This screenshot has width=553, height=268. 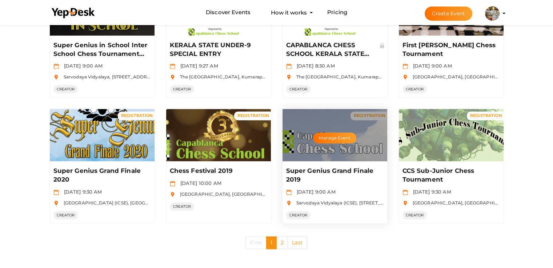 What do you see at coordinates (217, 50) in the screenshot?
I see `p: KERALA STATE UNDER-9 SPECIAL ENTRY` at bounding box center [217, 50].